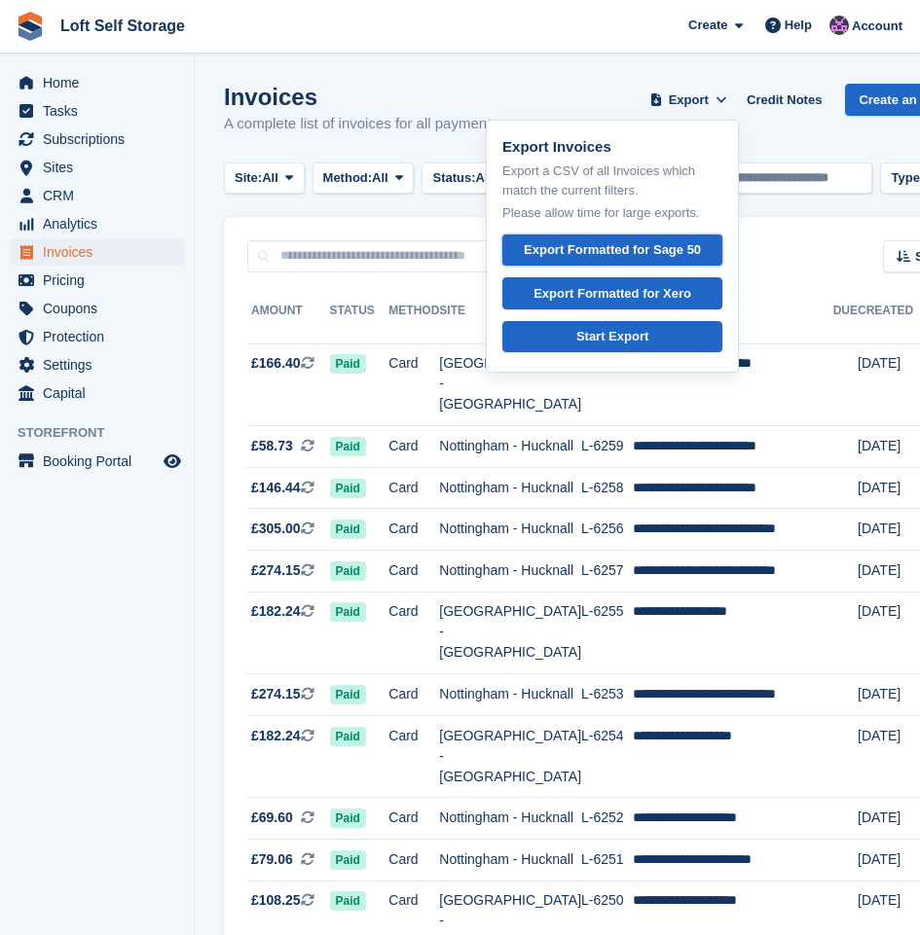 This screenshot has width=920, height=935. Describe the element at coordinates (272, 817) in the screenshot. I see `span: £69.60` at that location.